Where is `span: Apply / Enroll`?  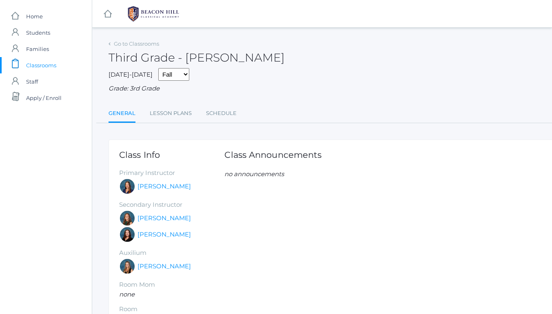 span: Apply / Enroll is located at coordinates (44, 98).